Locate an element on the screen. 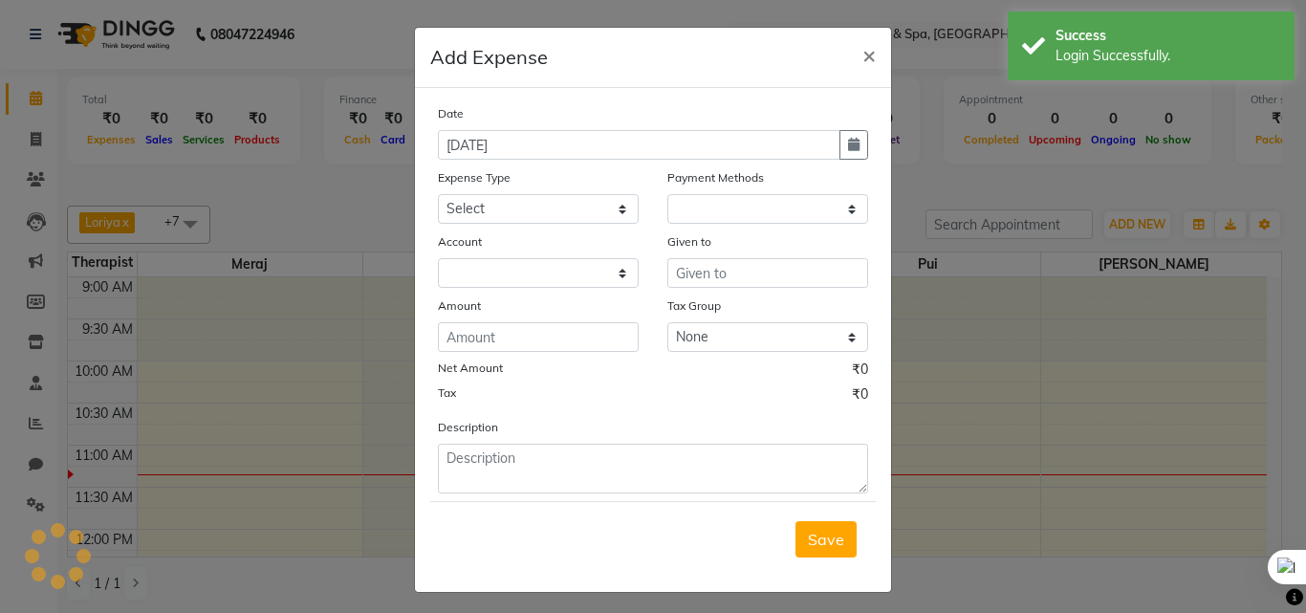 This screenshot has height=613, width=1306. label: Given to is located at coordinates (689, 242).